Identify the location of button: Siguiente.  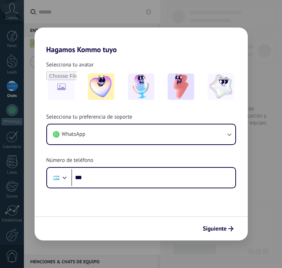
(218, 229).